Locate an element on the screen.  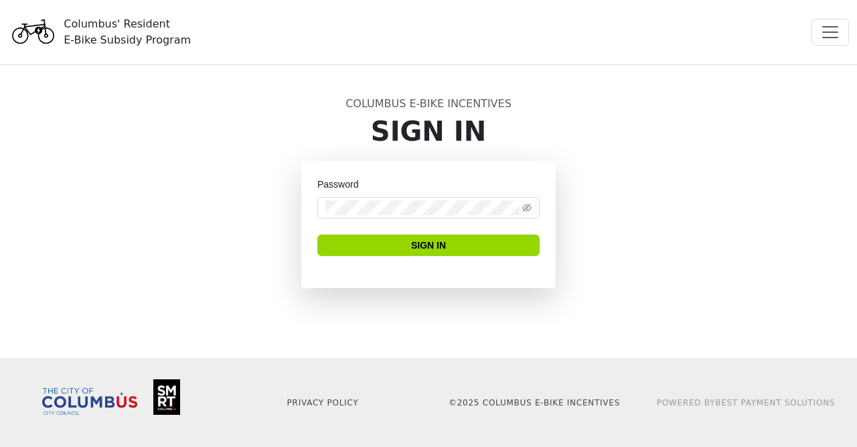
button: Sign In is located at coordinates (429, 245).